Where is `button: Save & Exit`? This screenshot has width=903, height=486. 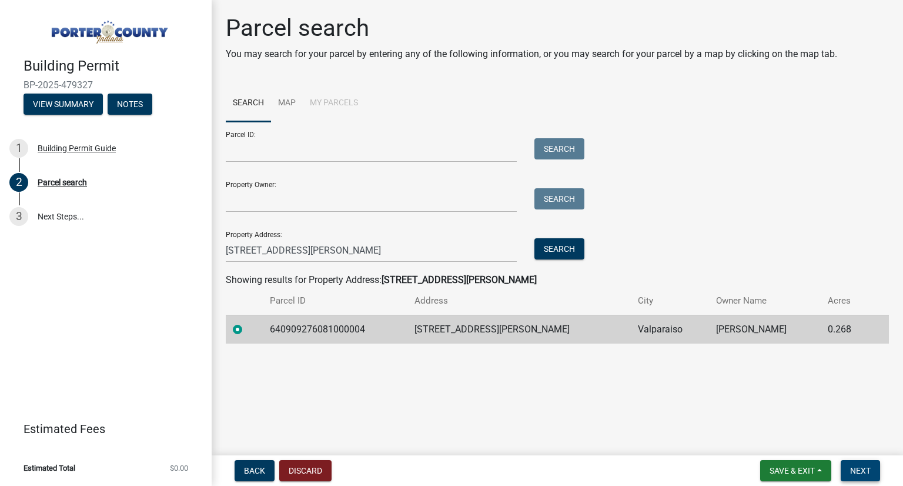
button: Save & Exit is located at coordinates (796, 470).